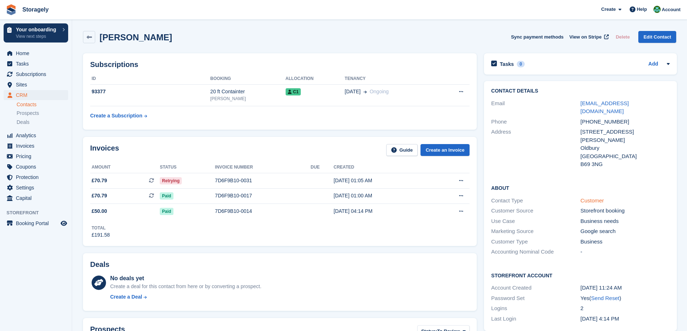 This screenshot has height=331, width=687. Describe the element at coordinates (42, 113) in the screenshot. I see `a: Prospects` at that location.